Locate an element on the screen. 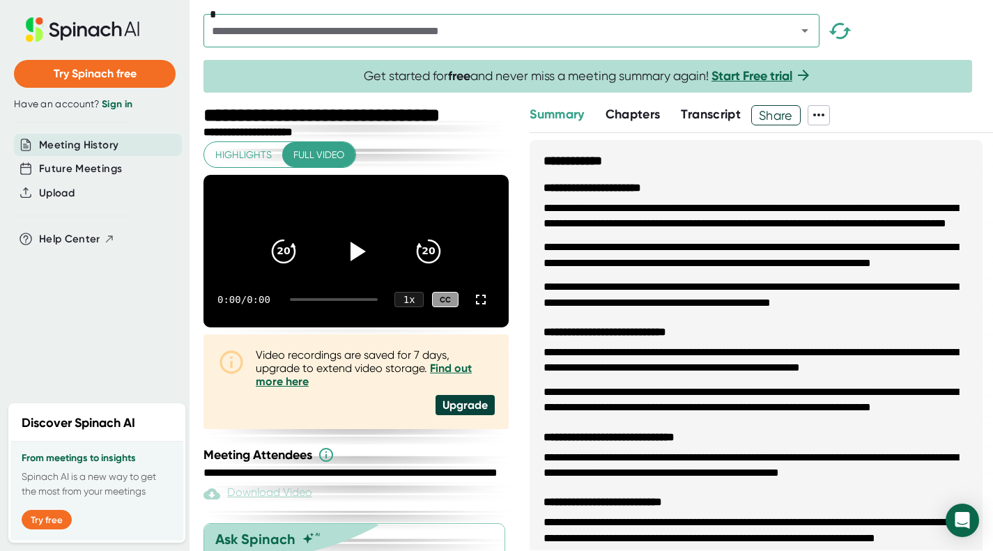 The image size is (993, 551). span: Full video is located at coordinates (319, 155).